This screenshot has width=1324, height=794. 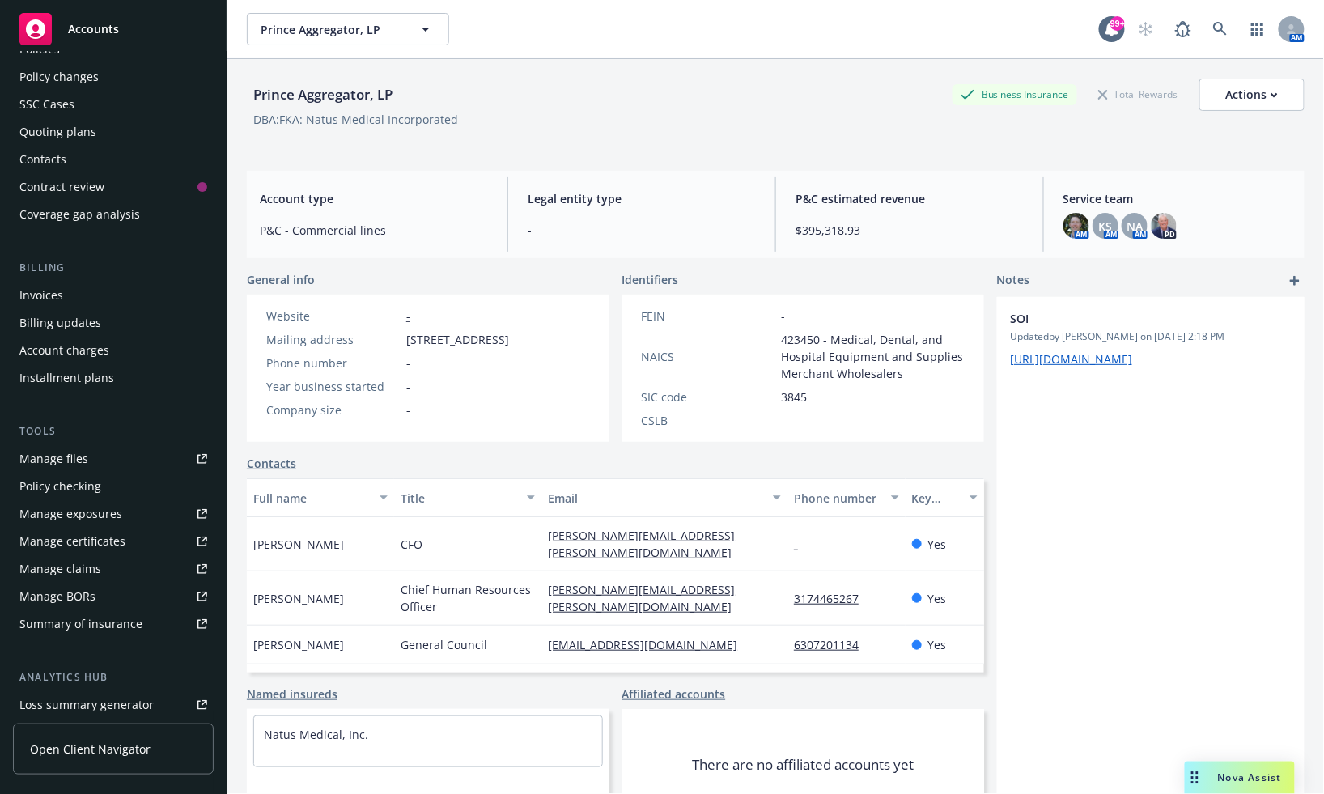 What do you see at coordinates (316, 734) in the screenshot?
I see `a: Natus Medical, Inc.` at bounding box center [316, 734].